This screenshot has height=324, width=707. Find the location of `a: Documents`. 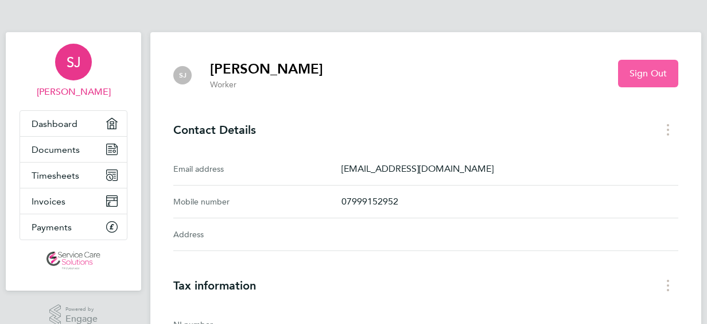

a: Documents is located at coordinates (73, 149).